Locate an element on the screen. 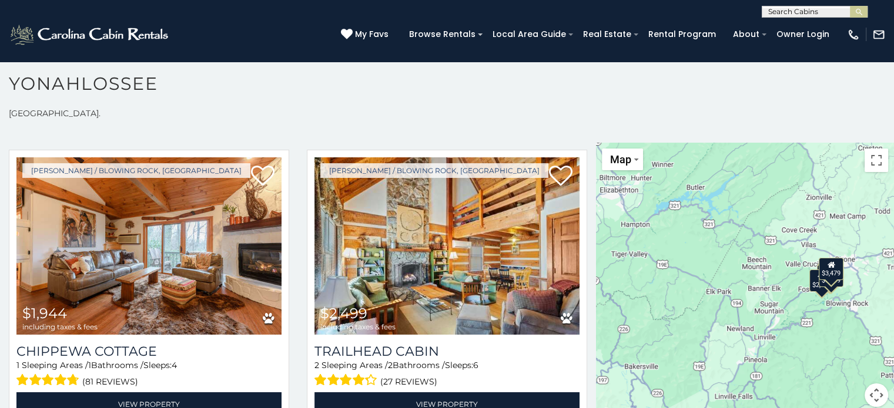 The height and width of the screenshot is (408, 894). button: Change map style is located at coordinates (622, 159).